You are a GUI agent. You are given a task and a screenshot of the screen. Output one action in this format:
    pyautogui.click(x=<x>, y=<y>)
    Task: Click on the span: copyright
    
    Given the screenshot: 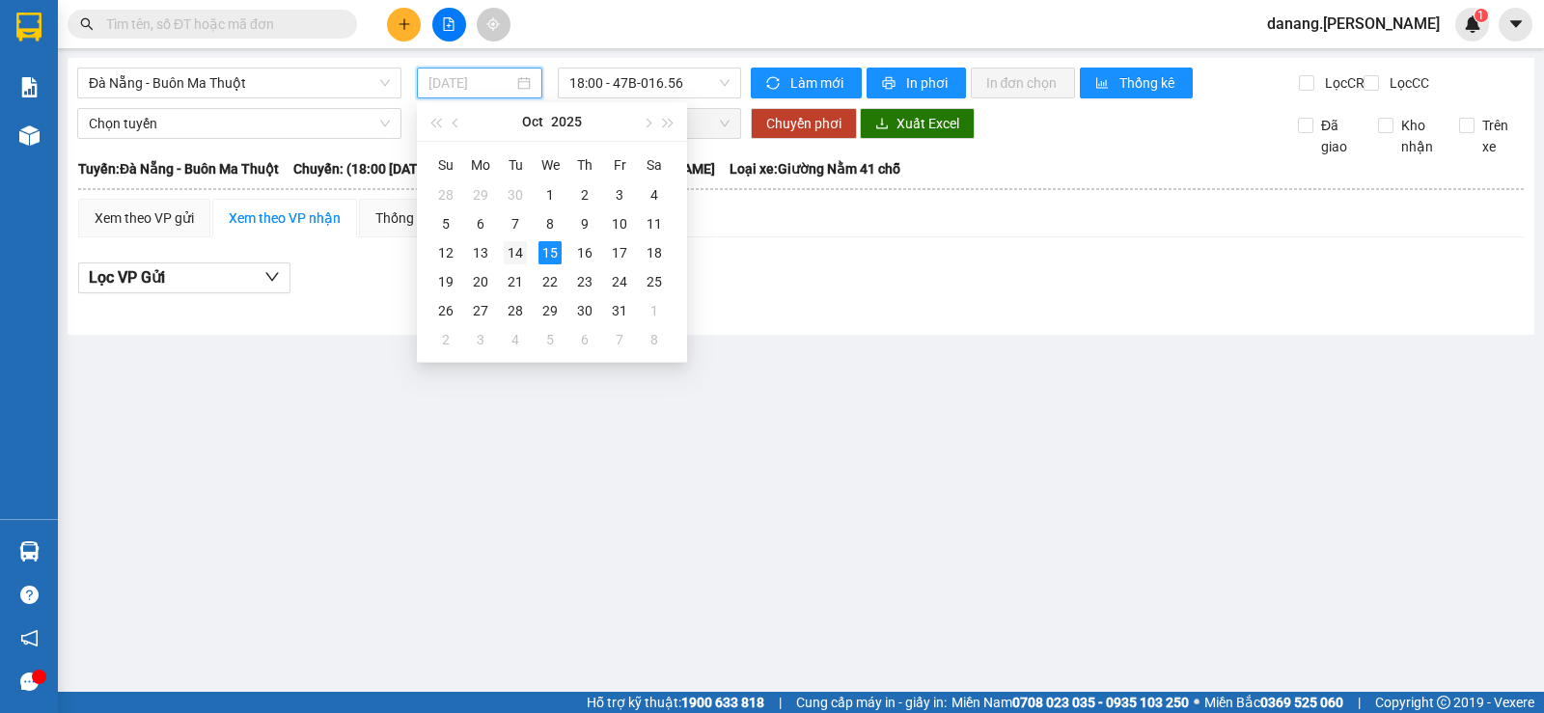 What is the action you would take?
    pyautogui.click(x=1443, y=702)
    